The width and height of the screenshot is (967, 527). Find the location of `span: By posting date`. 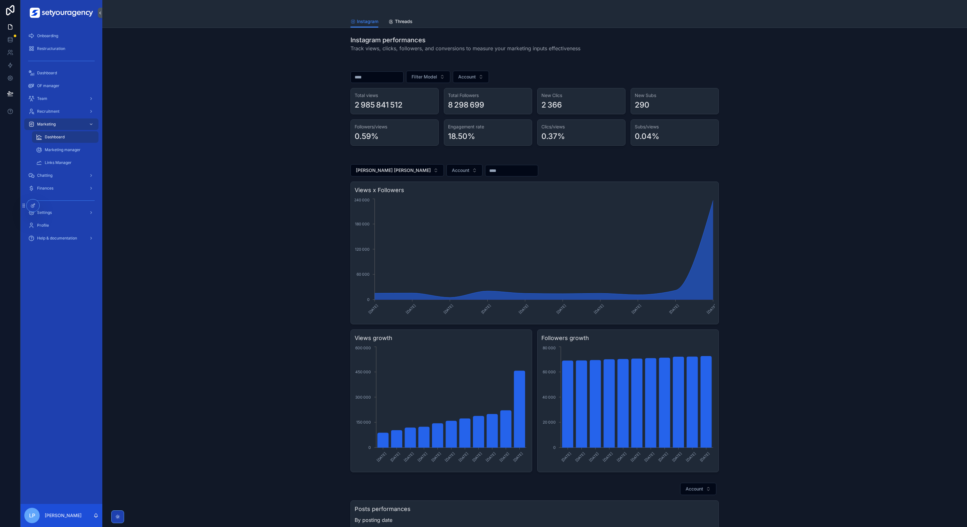

span: By posting date is located at coordinates (535, 519).